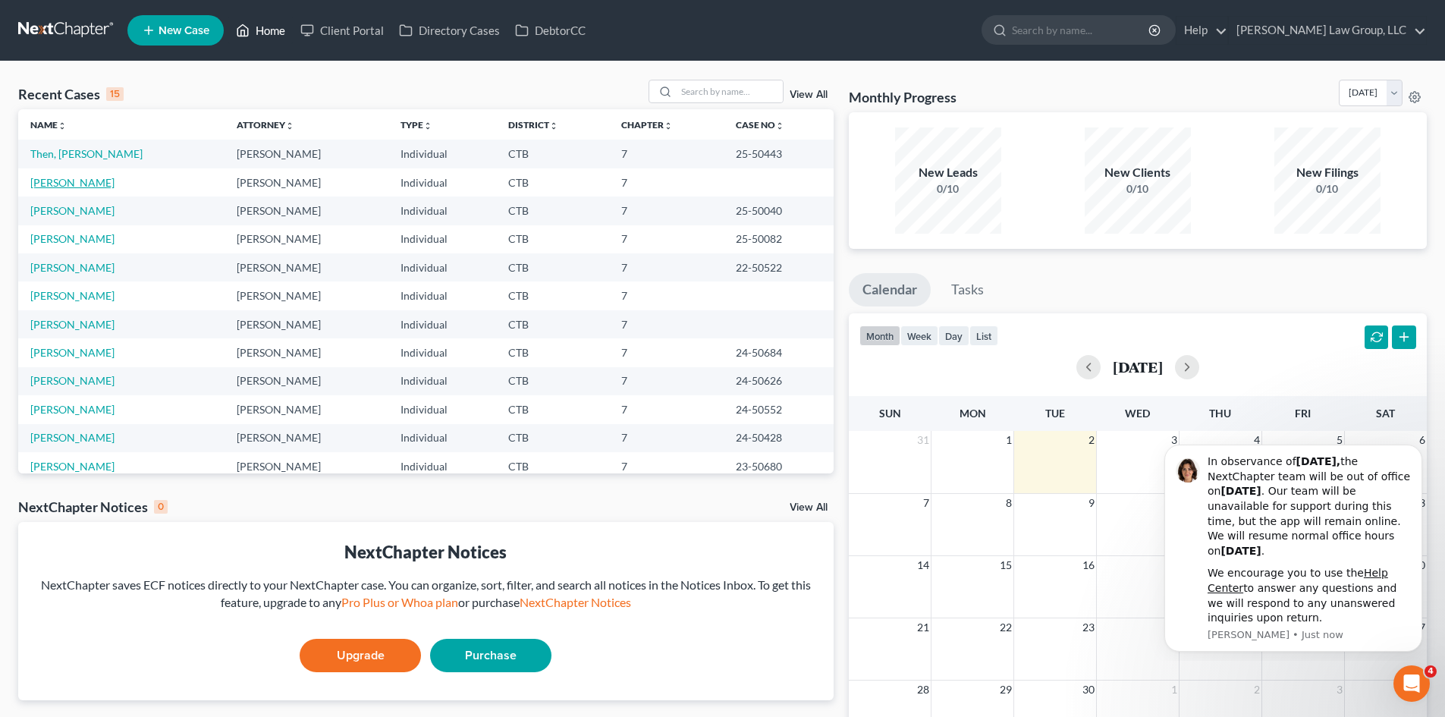 The height and width of the screenshot is (717, 1445). What do you see at coordinates (449, 30) in the screenshot?
I see `a: Directory Cases` at bounding box center [449, 30].